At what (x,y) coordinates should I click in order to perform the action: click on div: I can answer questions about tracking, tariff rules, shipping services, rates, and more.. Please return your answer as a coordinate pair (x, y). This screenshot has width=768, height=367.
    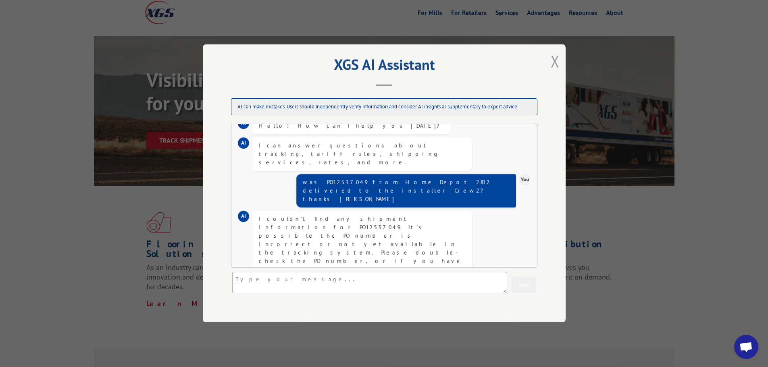
    Looking at the image, I should click on (362, 154).